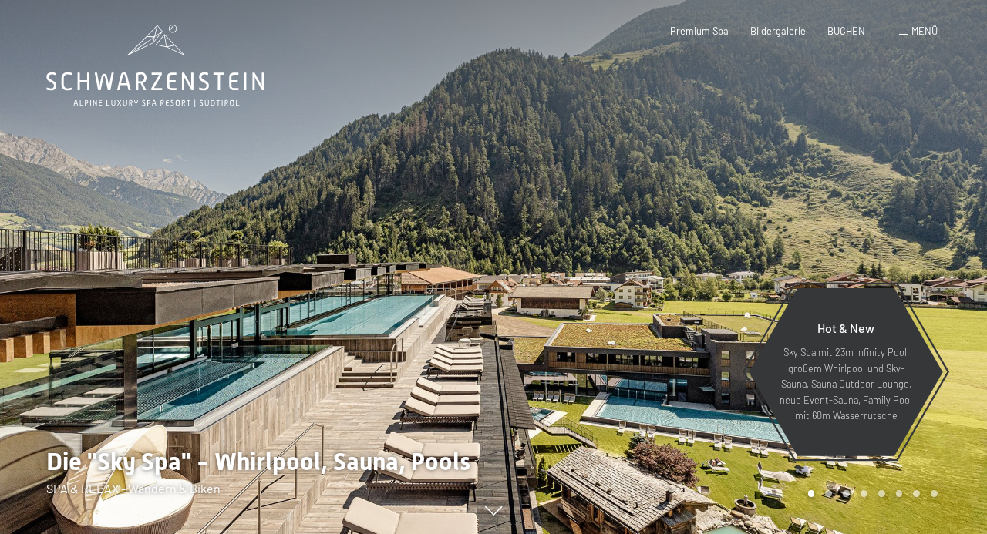  I want to click on div: Carousel Page 7, so click(916, 493).